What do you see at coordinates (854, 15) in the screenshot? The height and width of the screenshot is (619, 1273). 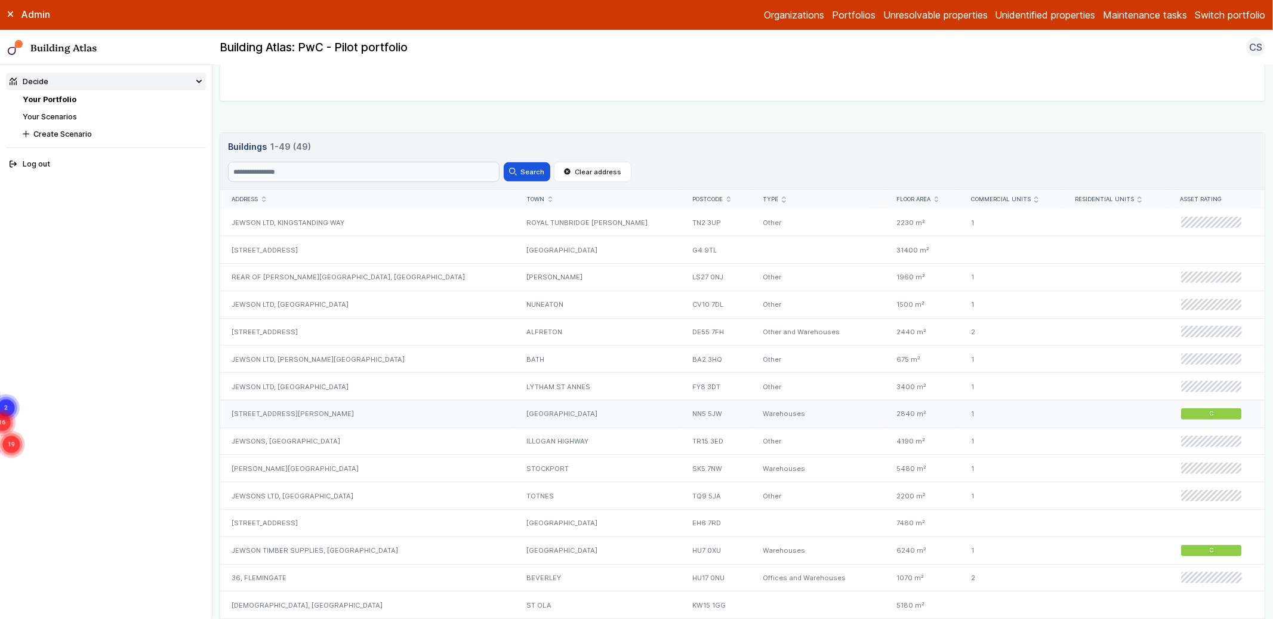 I see `a: Portfolios` at bounding box center [854, 15].